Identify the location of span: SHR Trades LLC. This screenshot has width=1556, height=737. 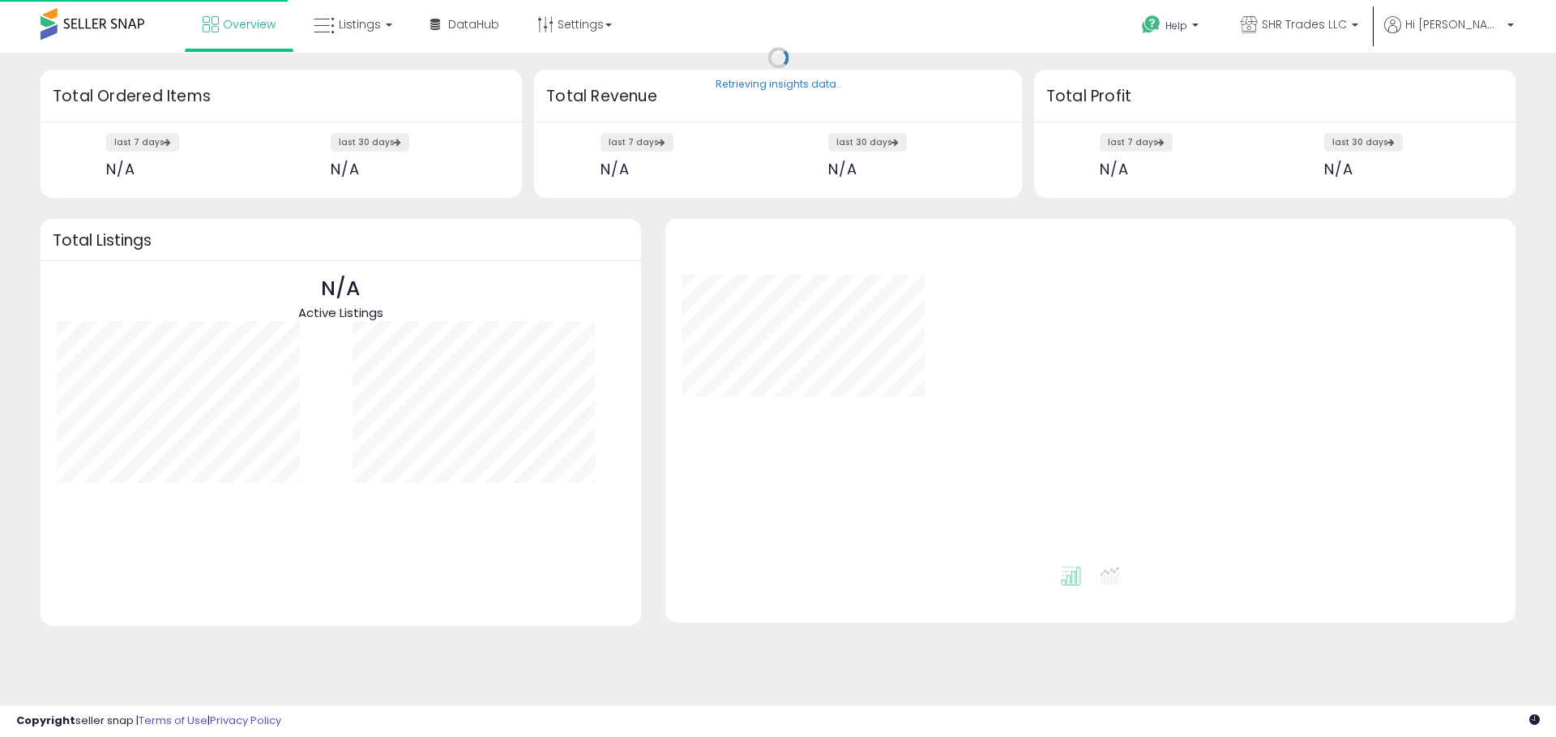
(1304, 24).